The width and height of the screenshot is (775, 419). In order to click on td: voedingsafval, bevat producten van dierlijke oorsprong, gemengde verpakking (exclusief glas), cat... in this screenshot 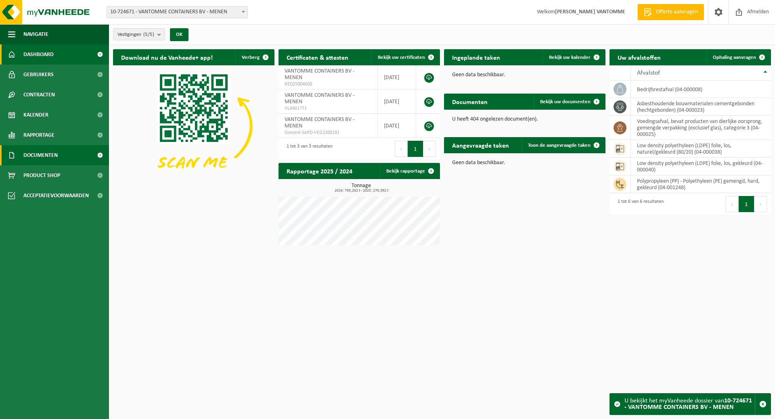, I will do `click(700, 128)`.